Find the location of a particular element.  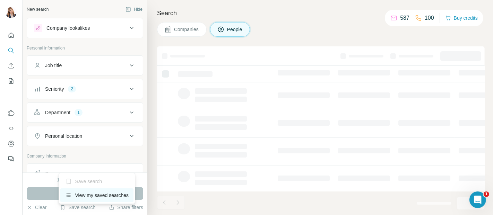

div: New search is located at coordinates (37, 9).